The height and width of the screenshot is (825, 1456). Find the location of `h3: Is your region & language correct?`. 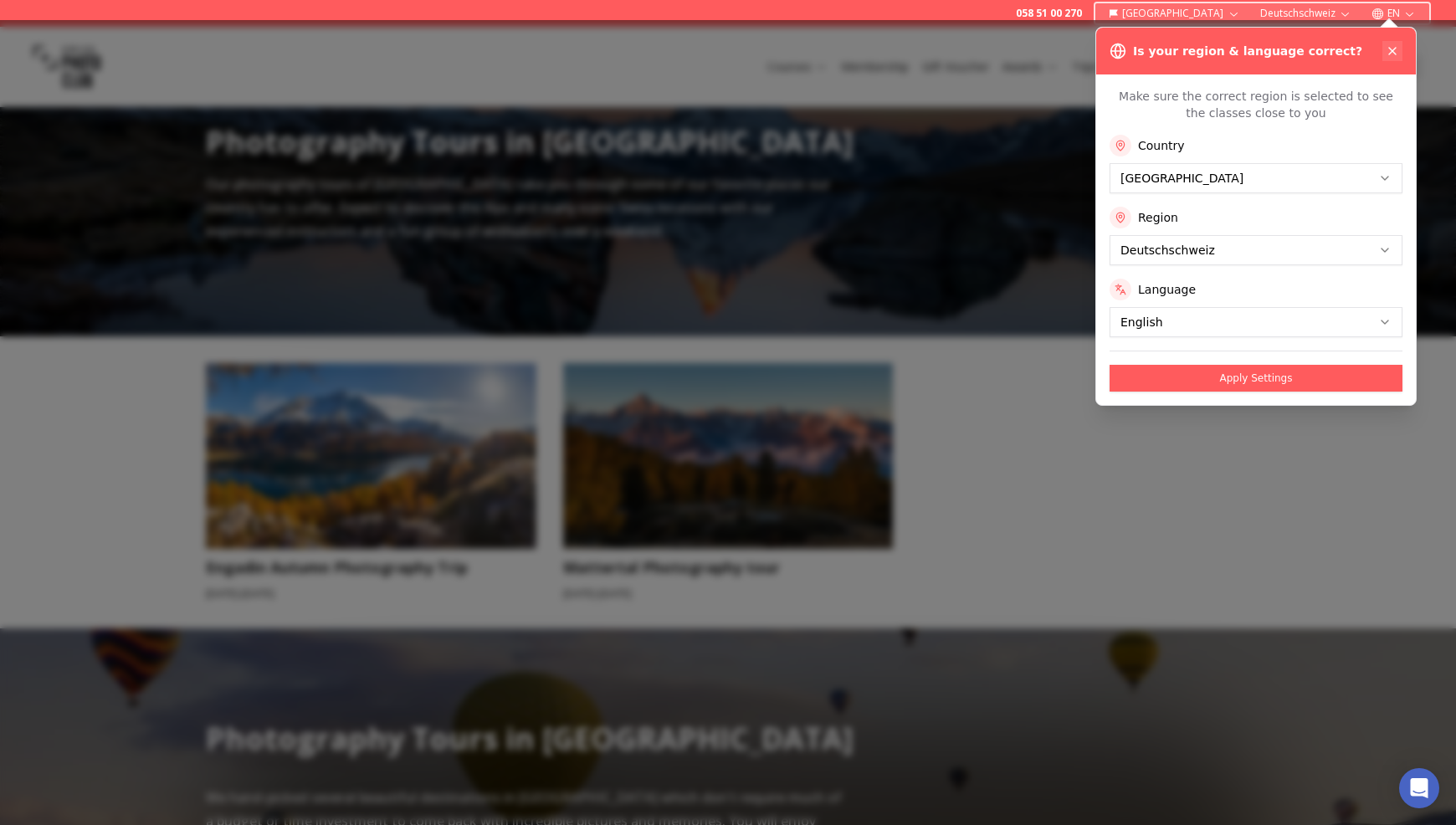

h3: Is your region & language correct? is located at coordinates (1247, 51).